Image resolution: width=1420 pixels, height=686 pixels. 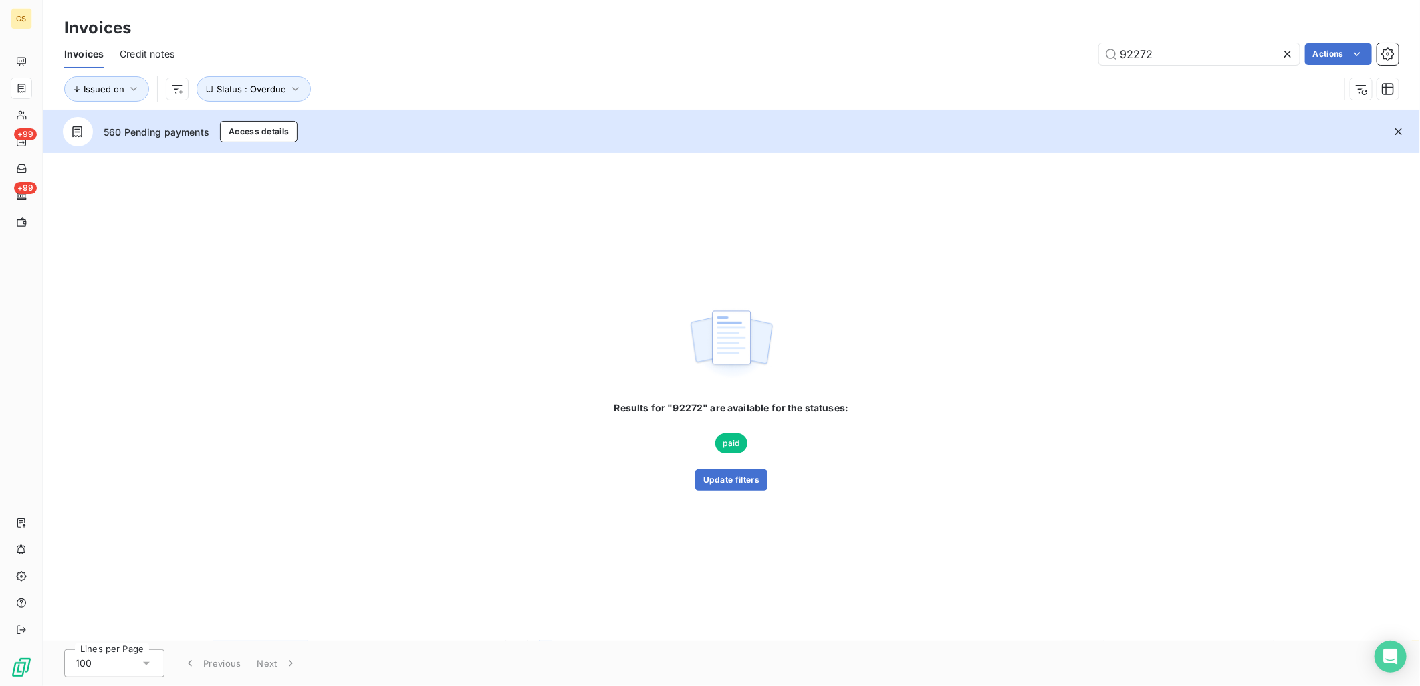 What do you see at coordinates (156, 132) in the screenshot?
I see `span: 560 Pending payments` at bounding box center [156, 132].